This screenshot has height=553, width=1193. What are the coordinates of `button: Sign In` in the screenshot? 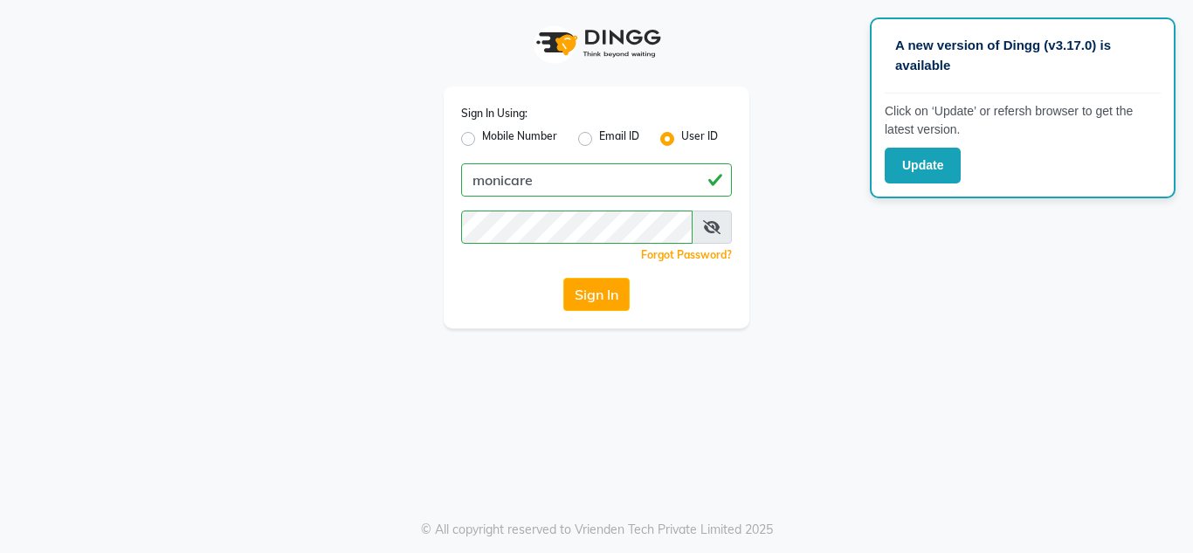 It's located at (596, 294).